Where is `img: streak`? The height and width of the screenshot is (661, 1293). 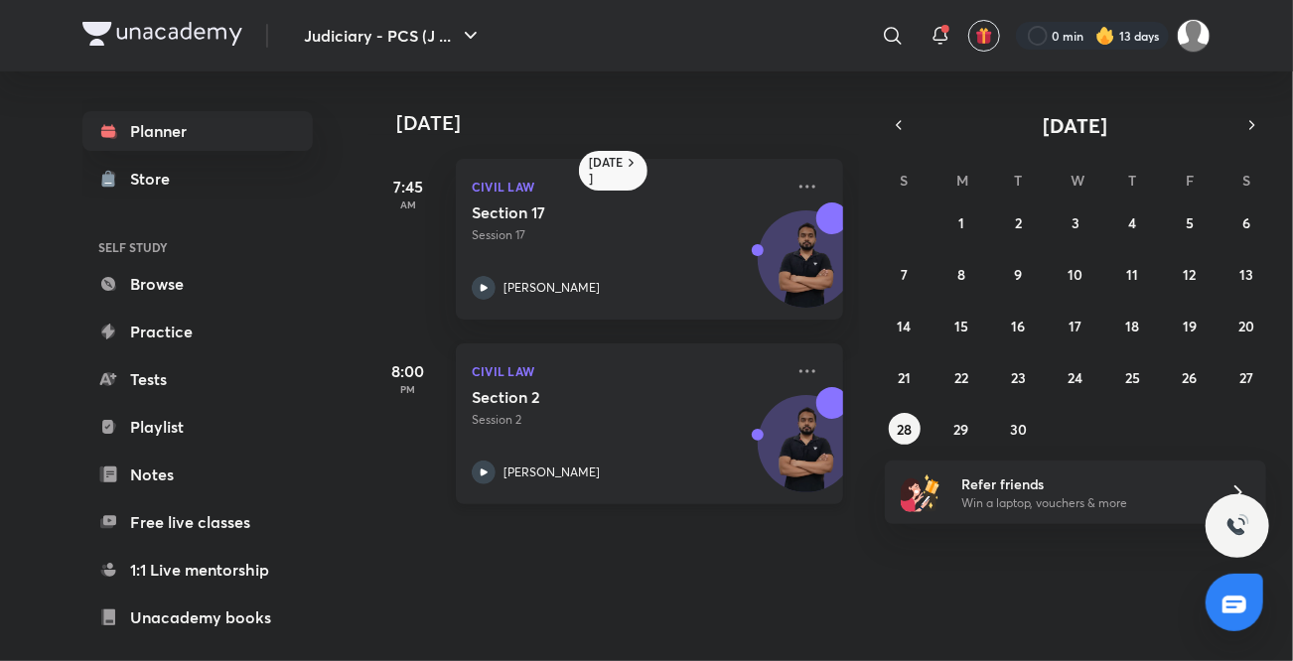
img: streak is located at coordinates (1105, 36).